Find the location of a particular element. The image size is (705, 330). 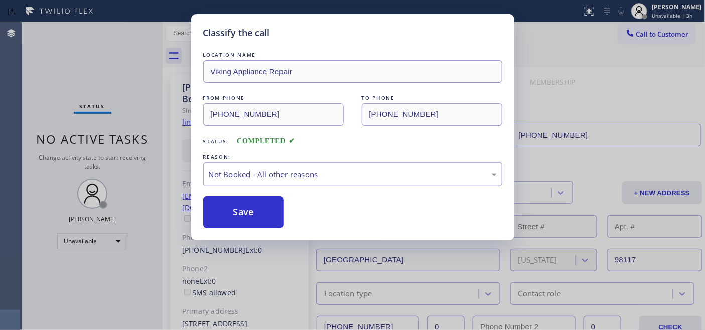

span: COMPLETED is located at coordinates (266, 141).